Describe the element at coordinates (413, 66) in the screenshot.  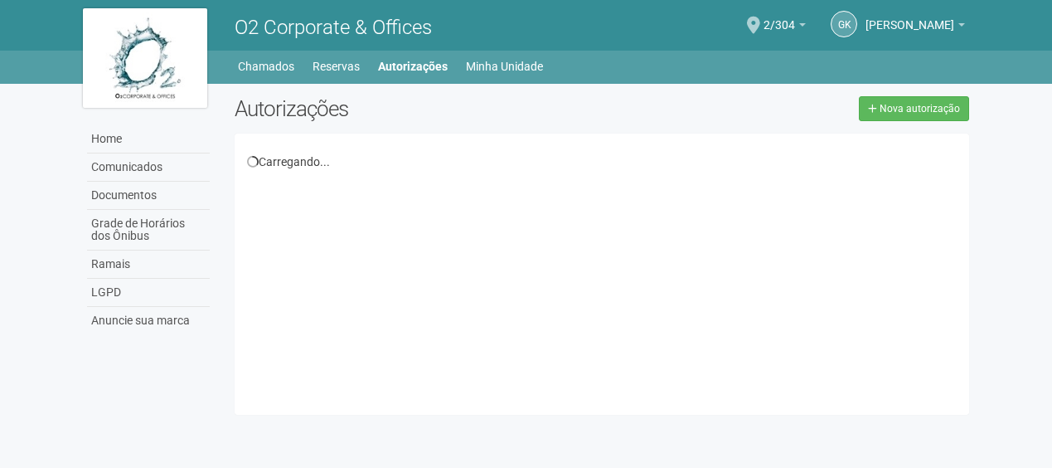
I see `a: Autorizações` at that location.